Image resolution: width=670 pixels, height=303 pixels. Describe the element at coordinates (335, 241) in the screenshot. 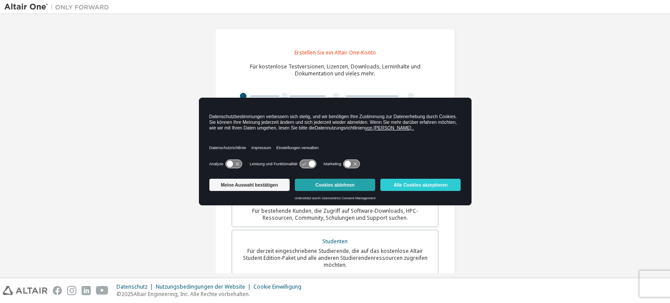

I see `font: Studenten` at that location.